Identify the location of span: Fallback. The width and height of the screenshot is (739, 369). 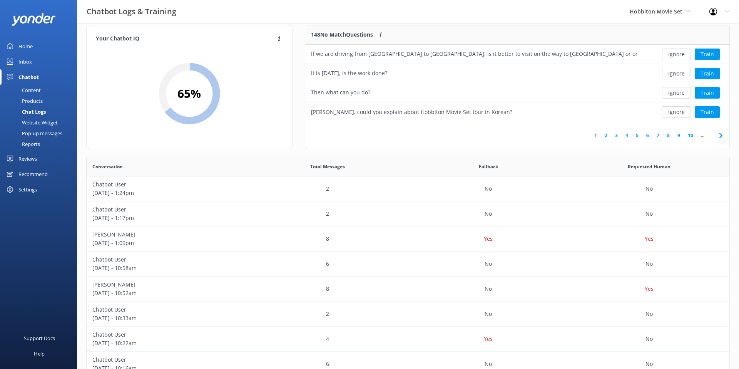
(488, 166).